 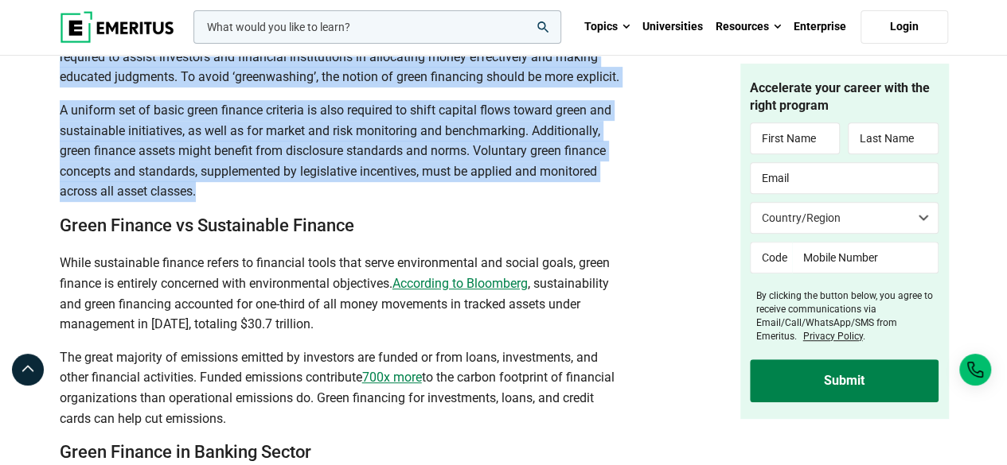 I want to click on span: 700x more, so click(x=391, y=377).